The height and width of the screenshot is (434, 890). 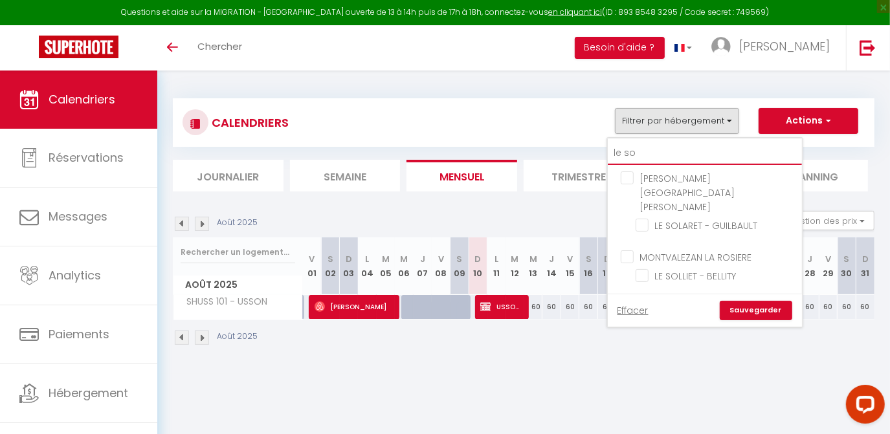 What do you see at coordinates (219, 46) in the screenshot?
I see `span: Chercher` at bounding box center [219, 46].